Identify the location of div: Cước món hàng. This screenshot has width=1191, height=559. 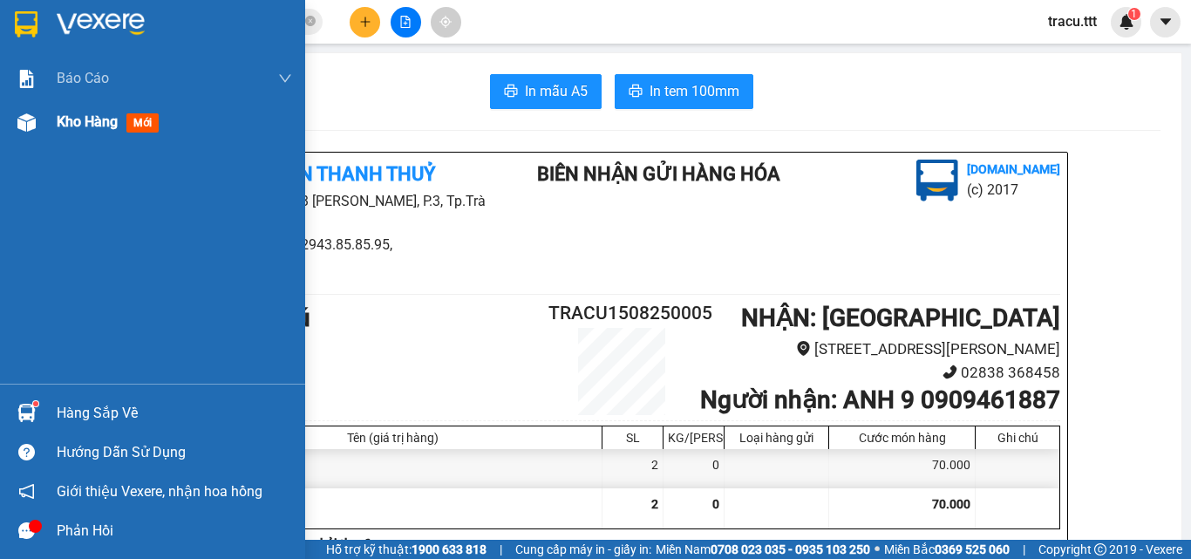
(902, 438).